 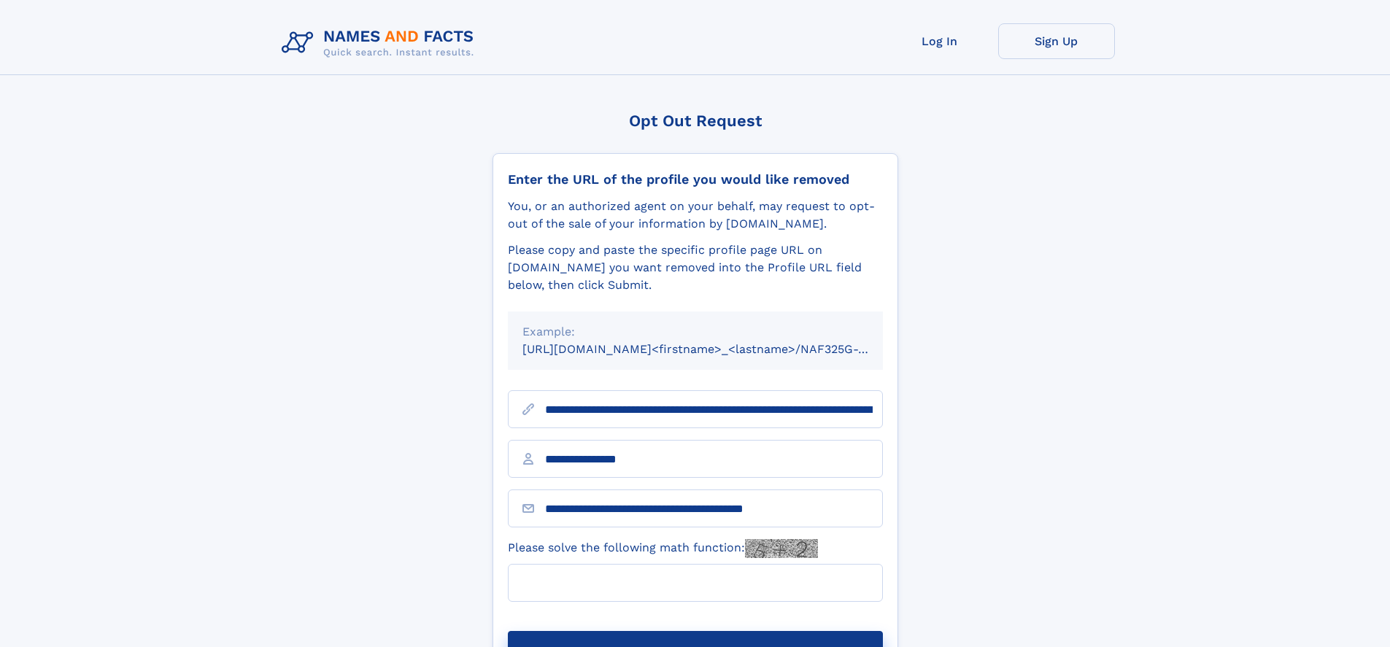 I want to click on label: Please solve the following math function:, so click(x=662, y=549).